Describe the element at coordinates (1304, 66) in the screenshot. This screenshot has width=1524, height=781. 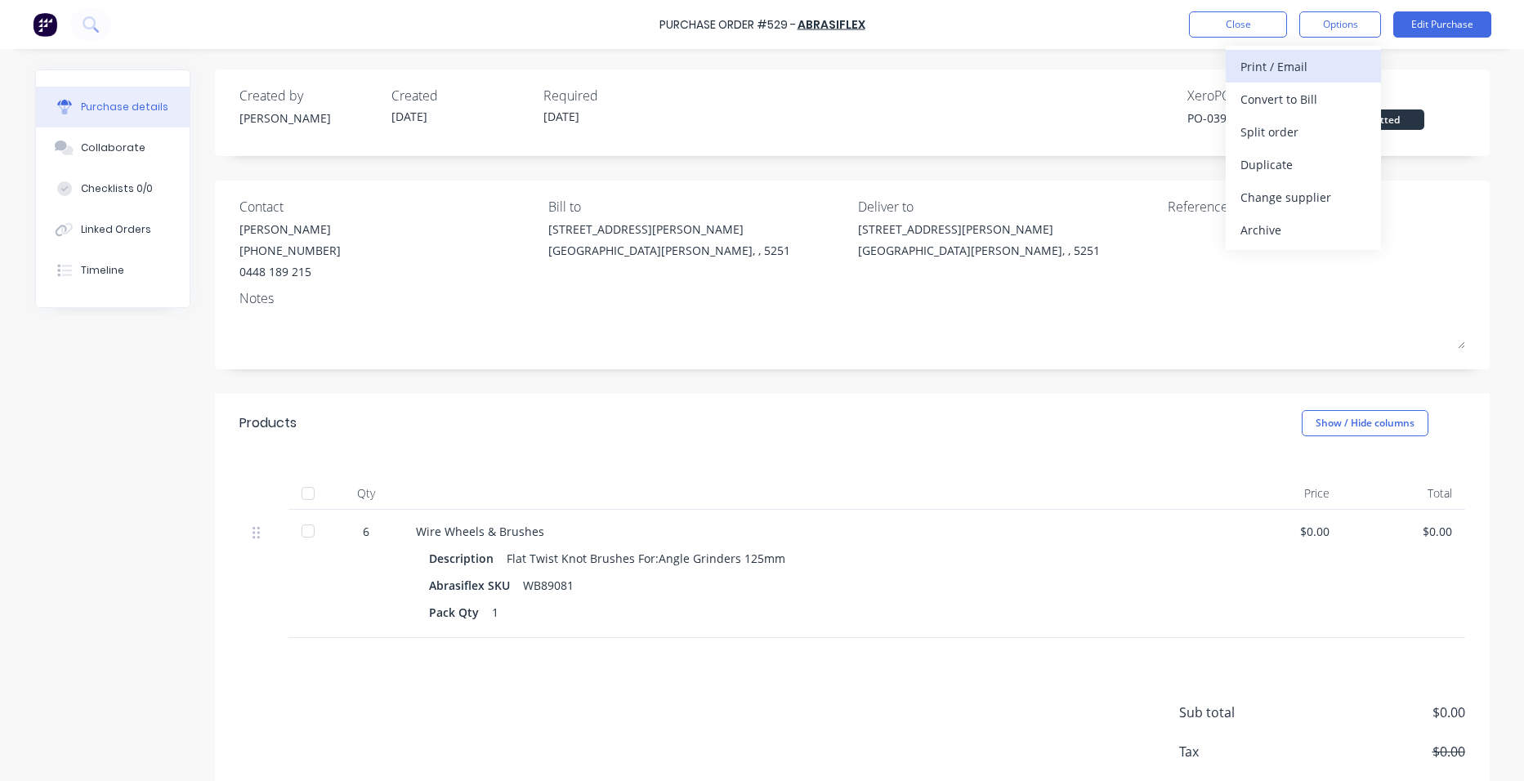
I see `div: Print / Email` at that location.